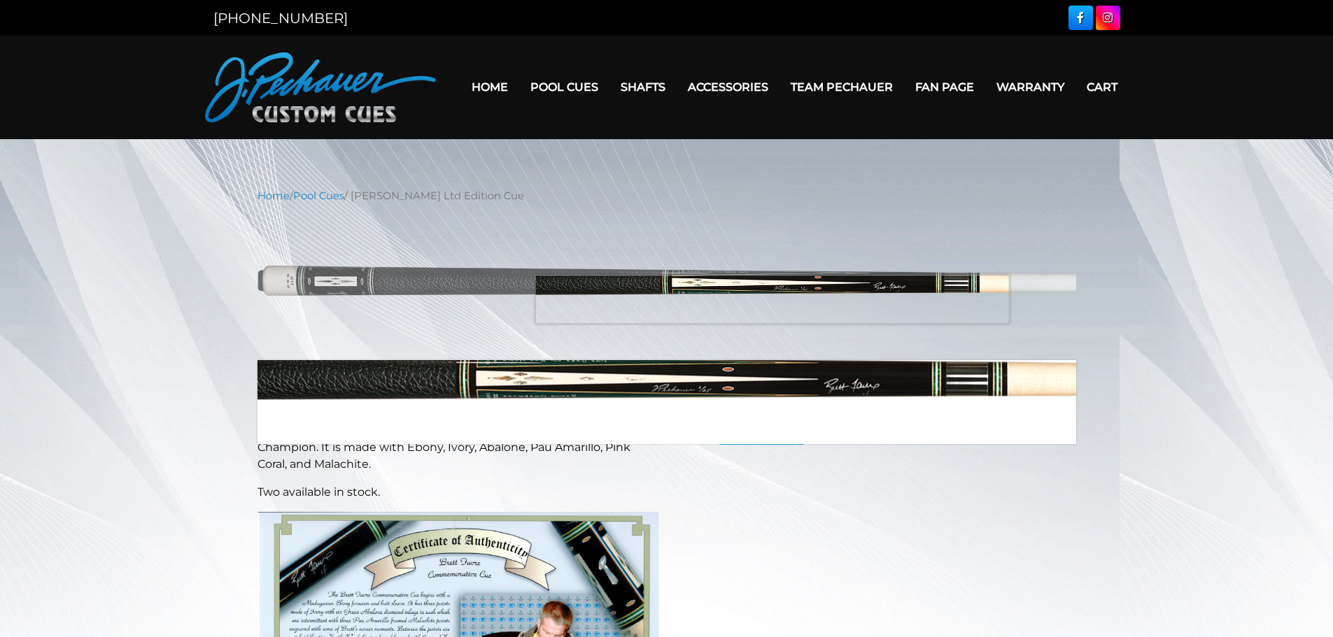  I want to click on bdi: 5,000.00, so click(724, 387).